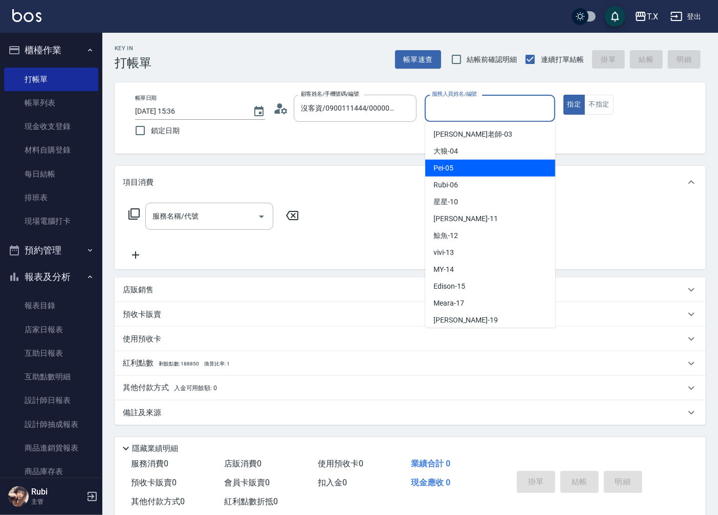  What do you see at coordinates (51, 277) in the screenshot?
I see `button: 報表及分析` at bounding box center [51, 277].